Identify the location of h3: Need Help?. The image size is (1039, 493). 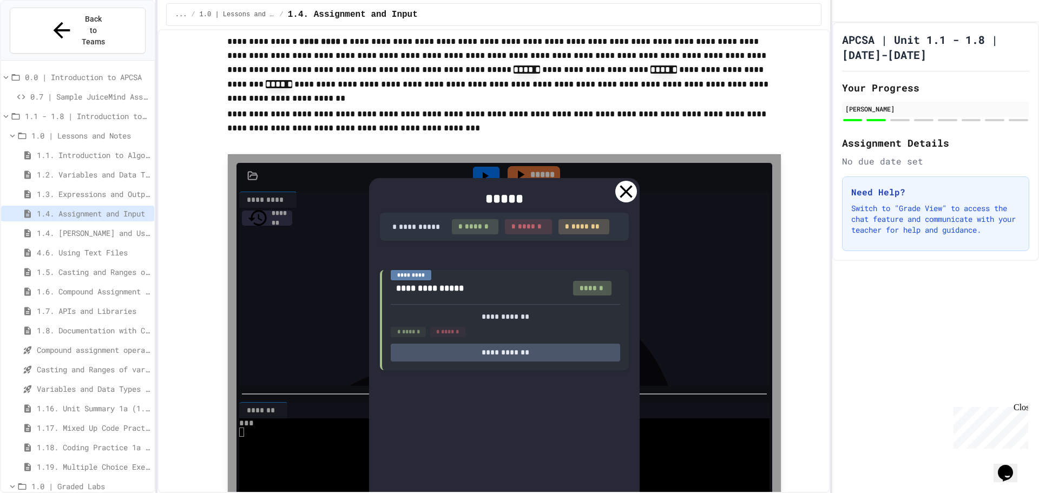
(935, 192).